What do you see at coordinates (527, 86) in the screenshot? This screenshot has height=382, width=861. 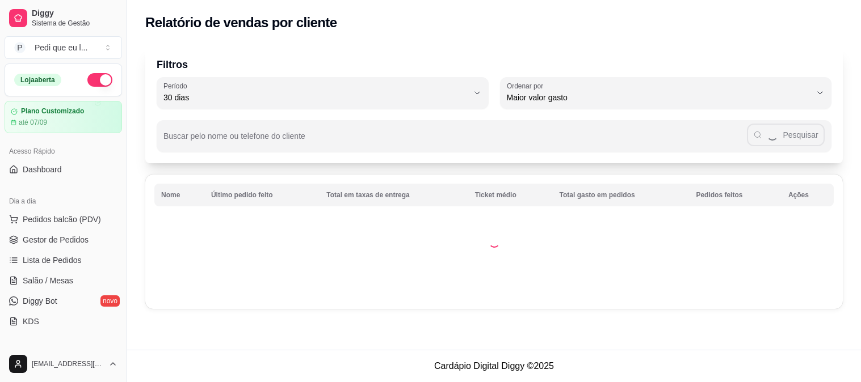 I see `label: Ordenar por` at bounding box center [527, 86].